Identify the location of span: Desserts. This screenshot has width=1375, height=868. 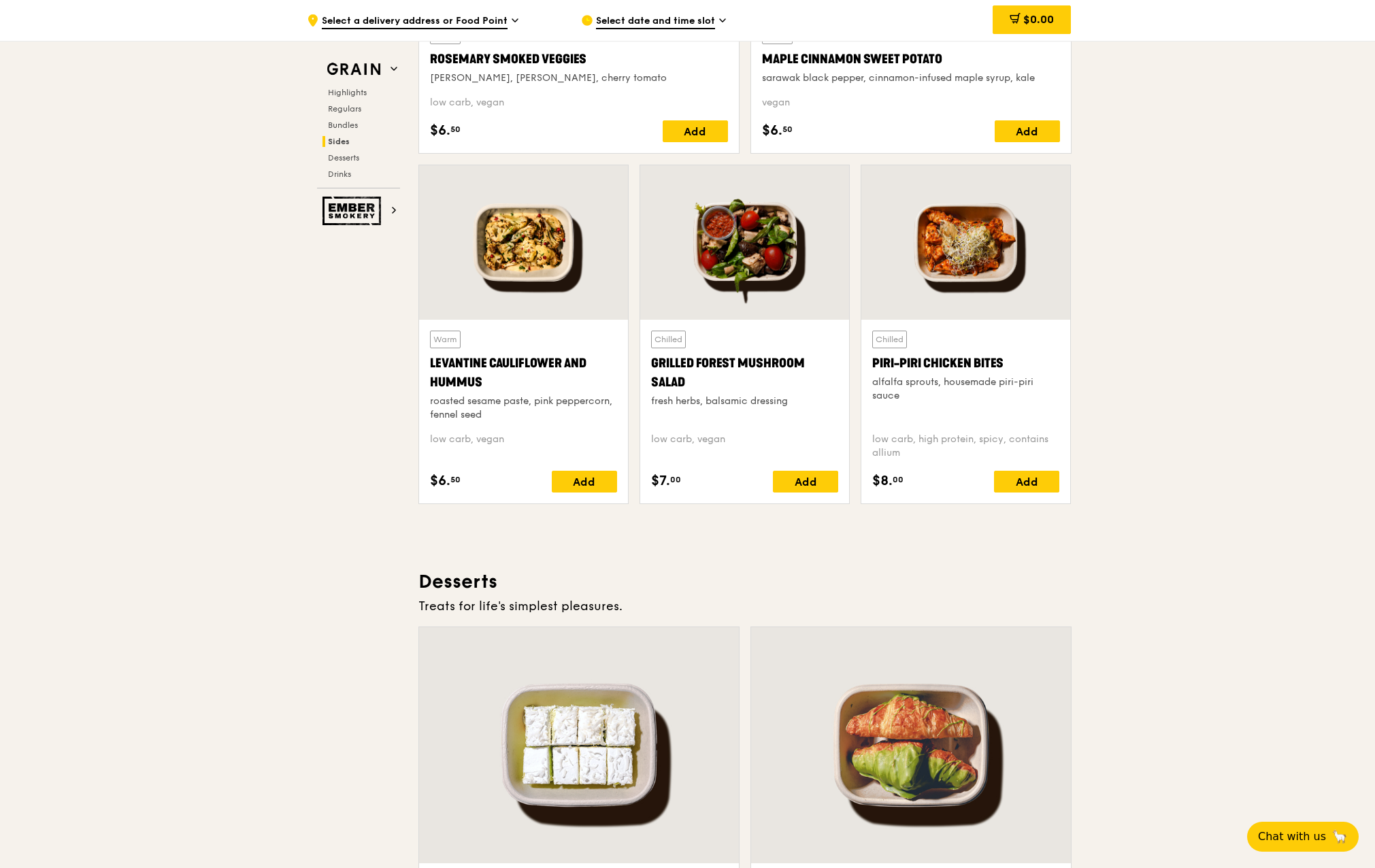
(344, 158).